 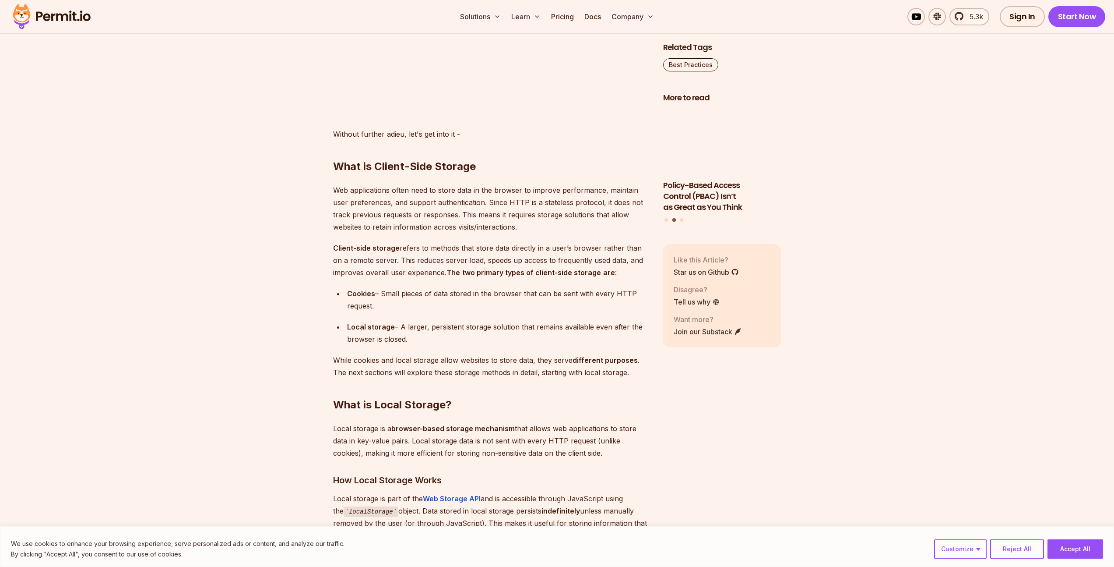 I want to click on strong: are, so click(x=609, y=272).